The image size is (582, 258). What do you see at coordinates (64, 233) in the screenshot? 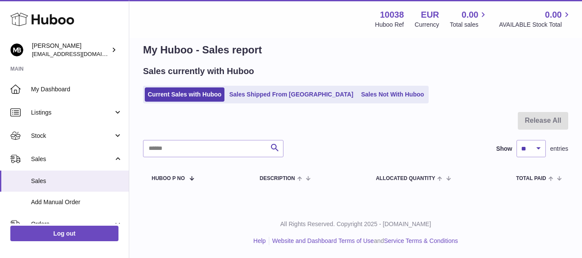
I see `a: Log out` at bounding box center [64, 233].